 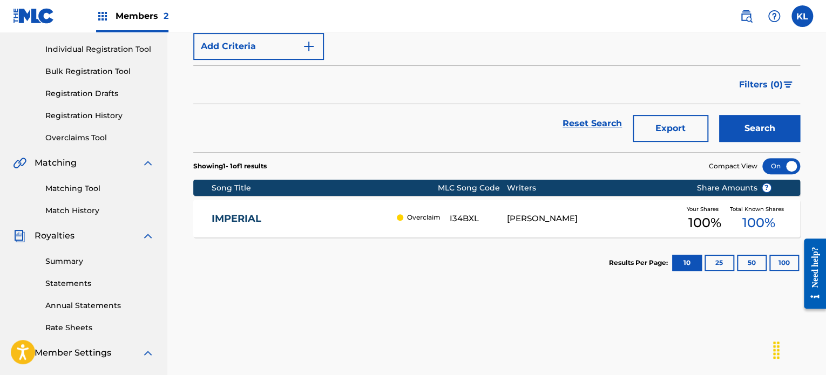 I want to click on span: Matching, so click(x=56, y=163).